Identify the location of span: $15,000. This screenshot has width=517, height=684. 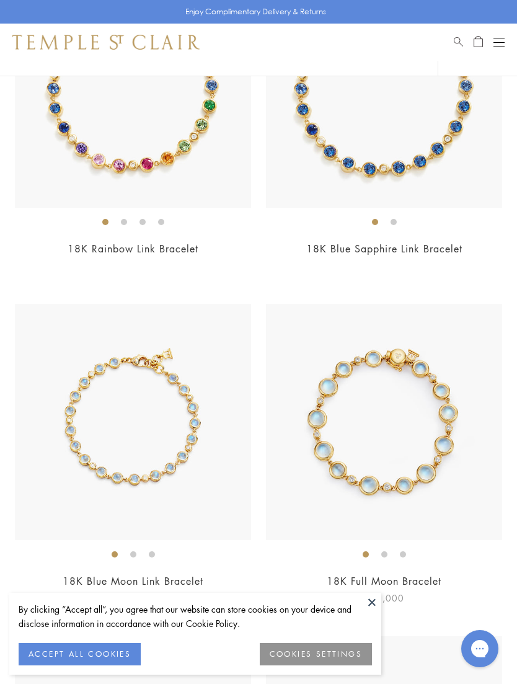
(384, 598).